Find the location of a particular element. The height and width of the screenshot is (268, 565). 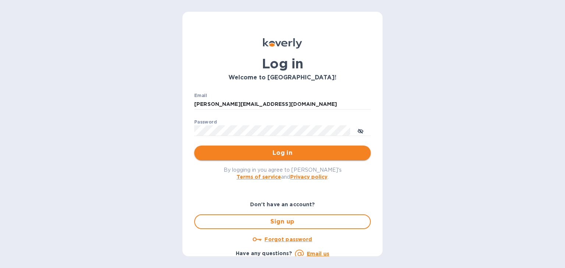

span: Log in is located at coordinates (282, 153).